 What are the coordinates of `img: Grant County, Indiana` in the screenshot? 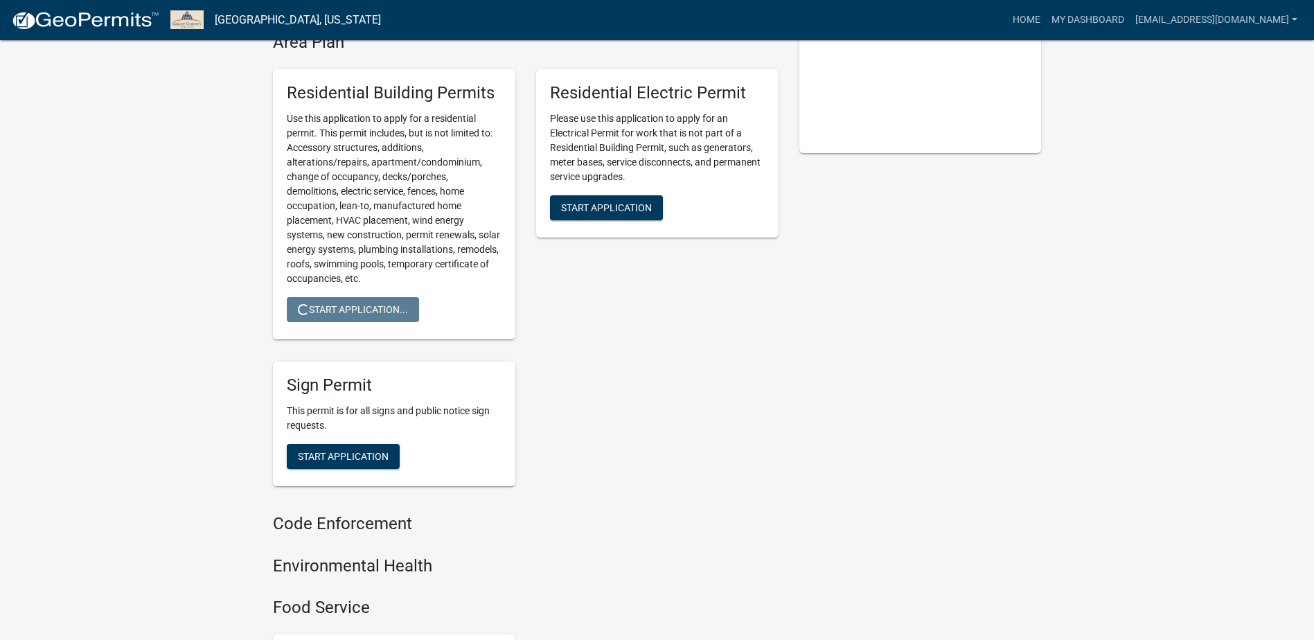 It's located at (187, 19).